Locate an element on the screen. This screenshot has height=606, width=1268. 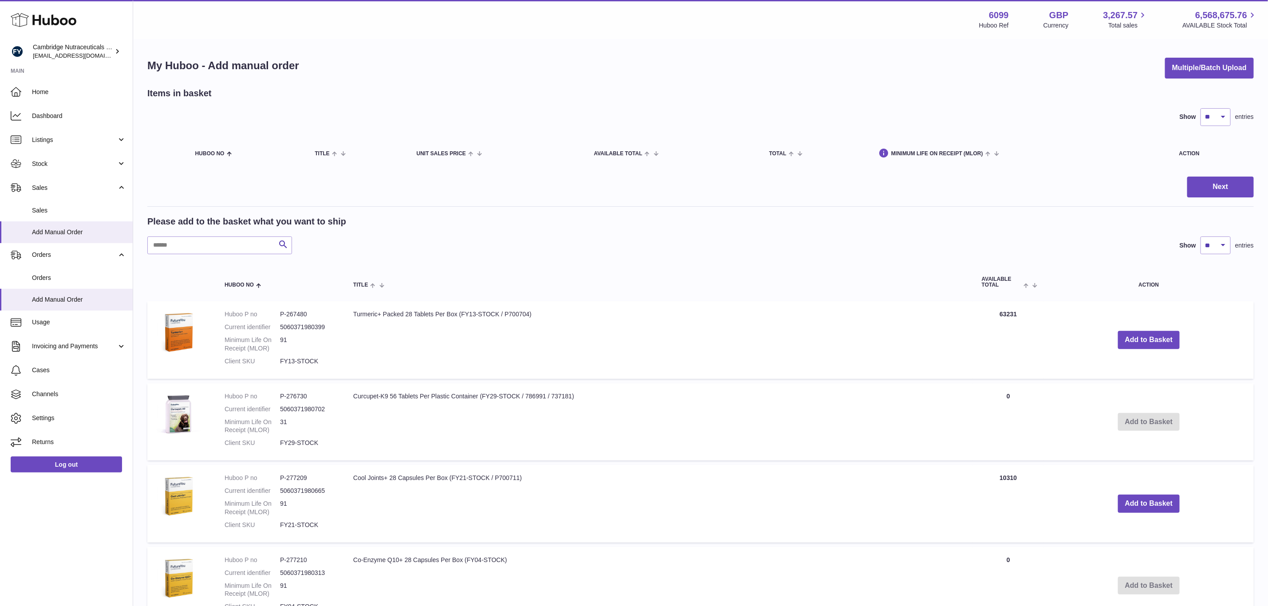
dd: P-267480 is located at coordinates (308, 314).